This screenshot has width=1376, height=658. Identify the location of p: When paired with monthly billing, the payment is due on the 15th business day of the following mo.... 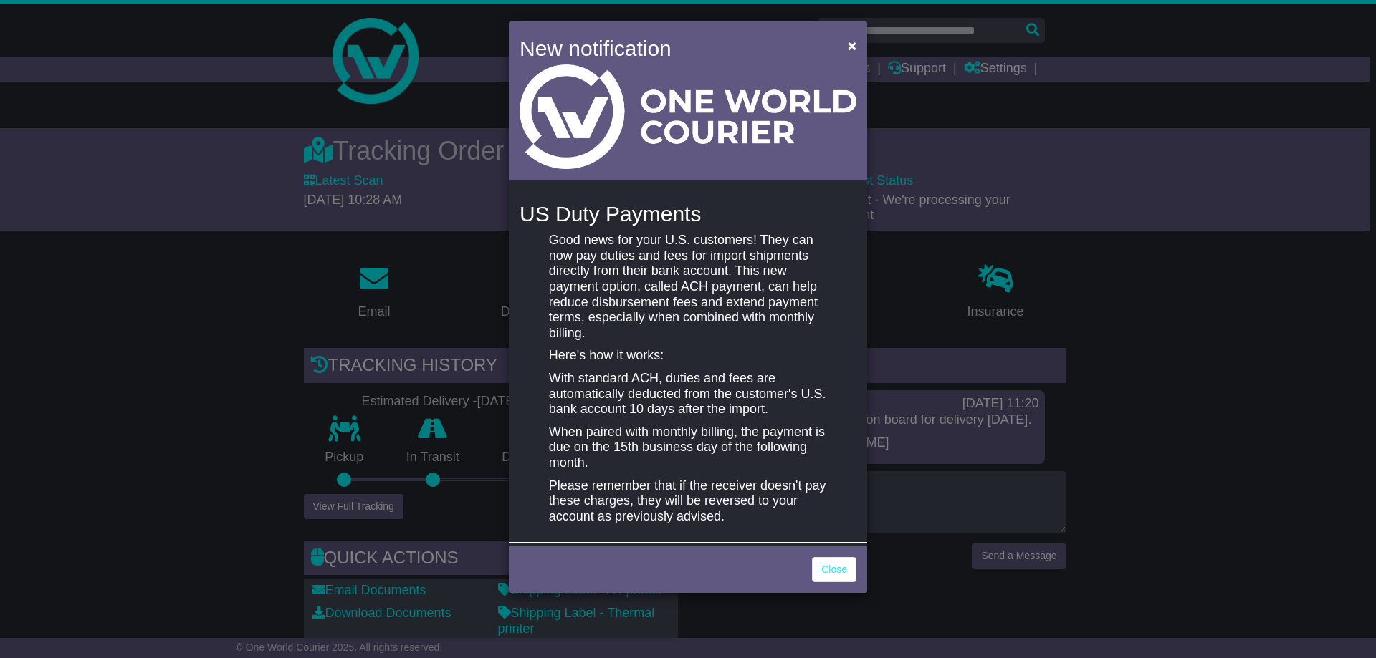
(688, 448).